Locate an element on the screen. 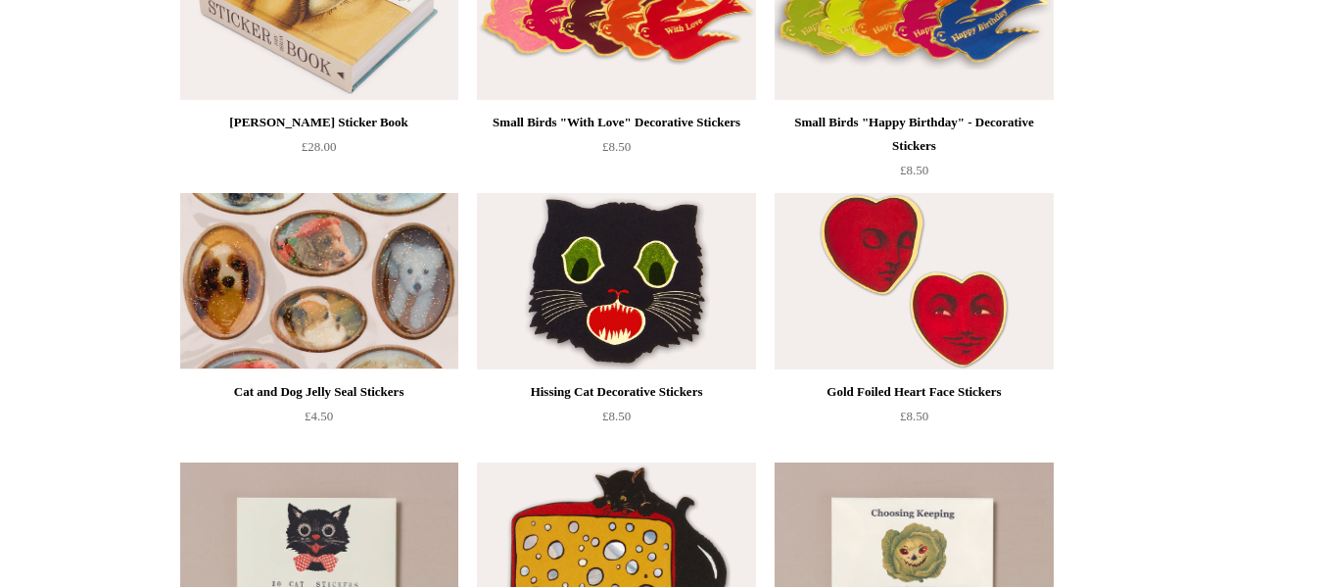 The height and width of the screenshot is (587, 1323). div: Gold Foiled Heart Face Stickers is located at coordinates (914, 392).